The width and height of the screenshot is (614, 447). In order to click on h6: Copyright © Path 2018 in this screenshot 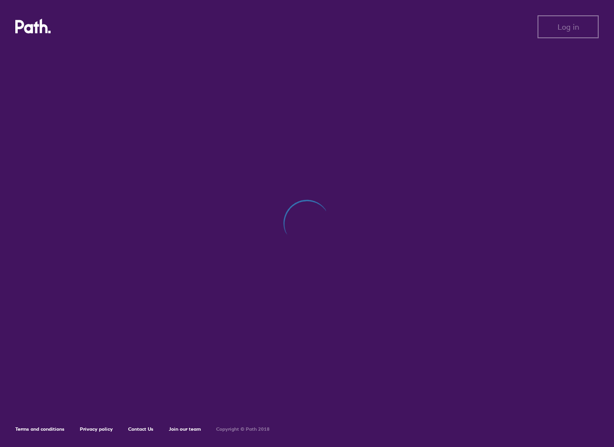, I will do `click(243, 429)`.